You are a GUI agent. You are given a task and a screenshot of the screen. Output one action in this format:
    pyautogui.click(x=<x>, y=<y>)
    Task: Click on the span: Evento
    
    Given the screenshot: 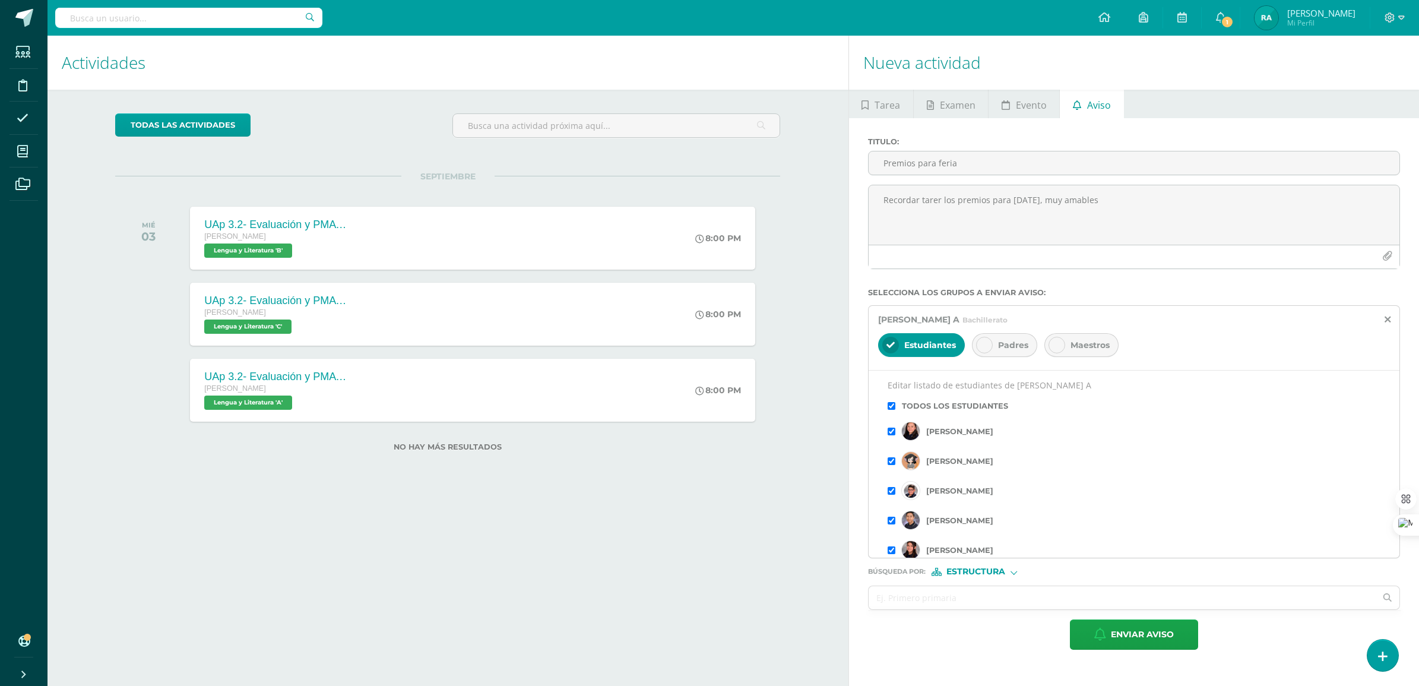 What is the action you would take?
    pyautogui.click(x=1032, y=105)
    